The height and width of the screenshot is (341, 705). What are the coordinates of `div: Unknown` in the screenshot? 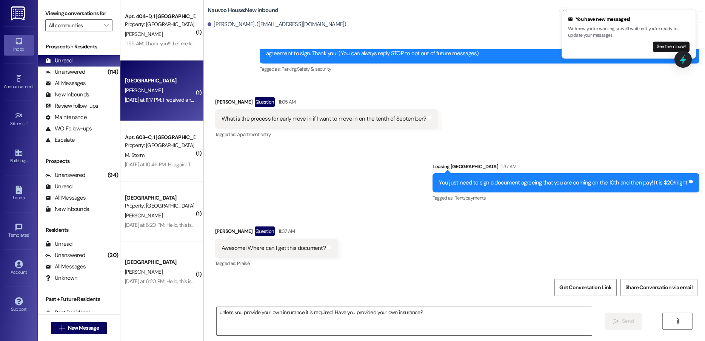 It's located at (61, 277).